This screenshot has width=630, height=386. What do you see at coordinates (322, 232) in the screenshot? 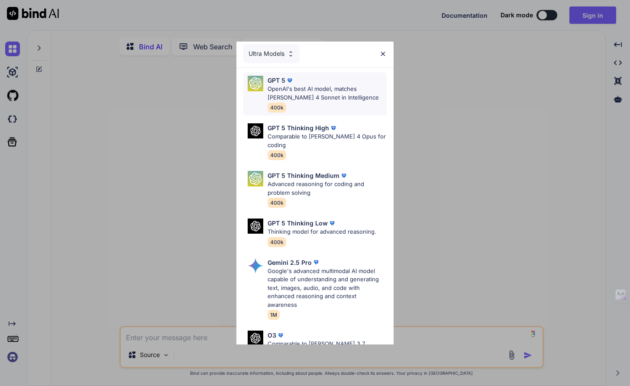
I see `p: Thinking model for advanced reasoning.` at bounding box center [322, 232].